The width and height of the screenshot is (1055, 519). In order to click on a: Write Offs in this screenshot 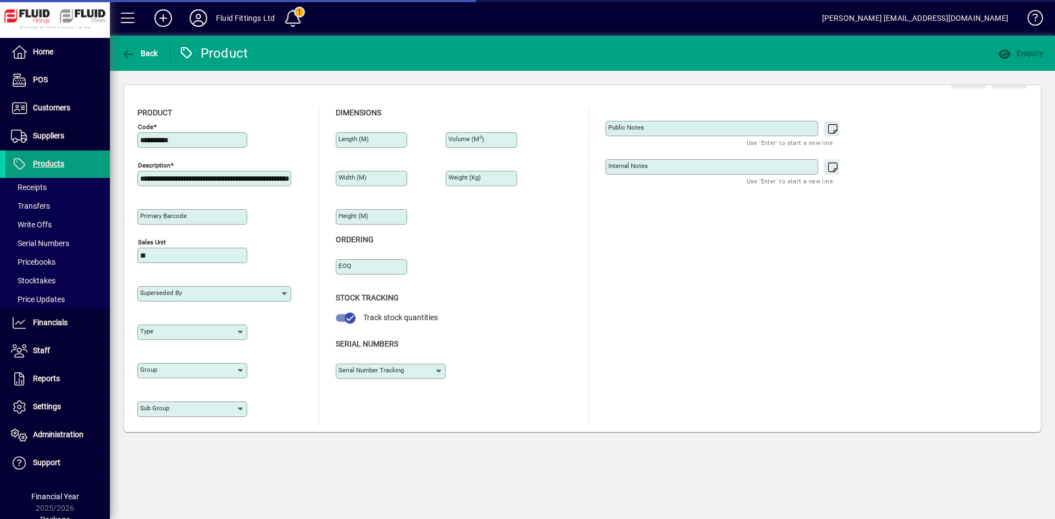, I will do `click(58, 225)`.